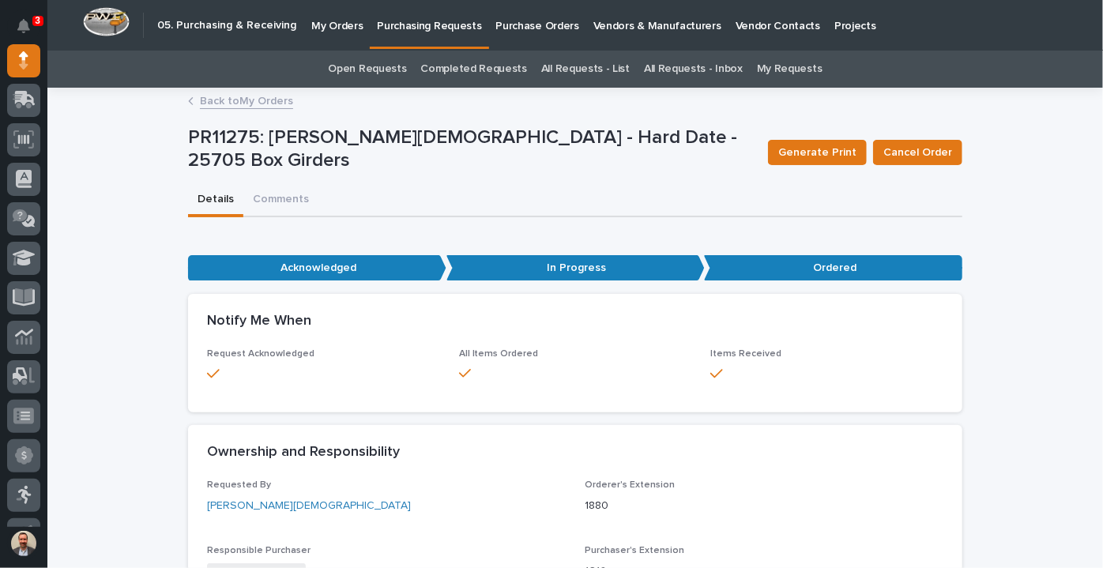 This screenshot has height=568, width=1103. What do you see at coordinates (764, 506) in the screenshot?
I see `p: 1880` at bounding box center [764, 506].